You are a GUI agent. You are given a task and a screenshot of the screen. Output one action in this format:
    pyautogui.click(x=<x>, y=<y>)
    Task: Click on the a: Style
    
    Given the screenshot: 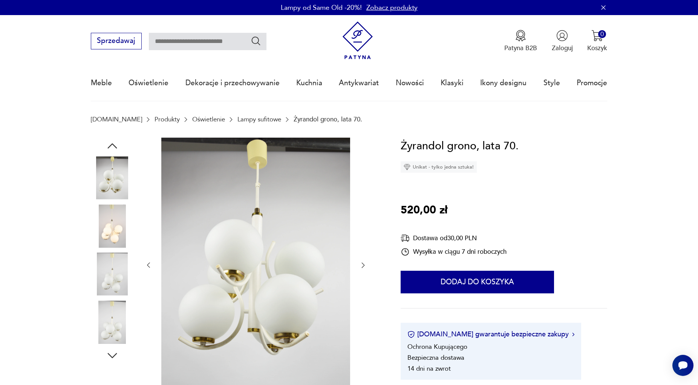 What is the action you would take?
    pyautogui.click(x=552, y=83)
    